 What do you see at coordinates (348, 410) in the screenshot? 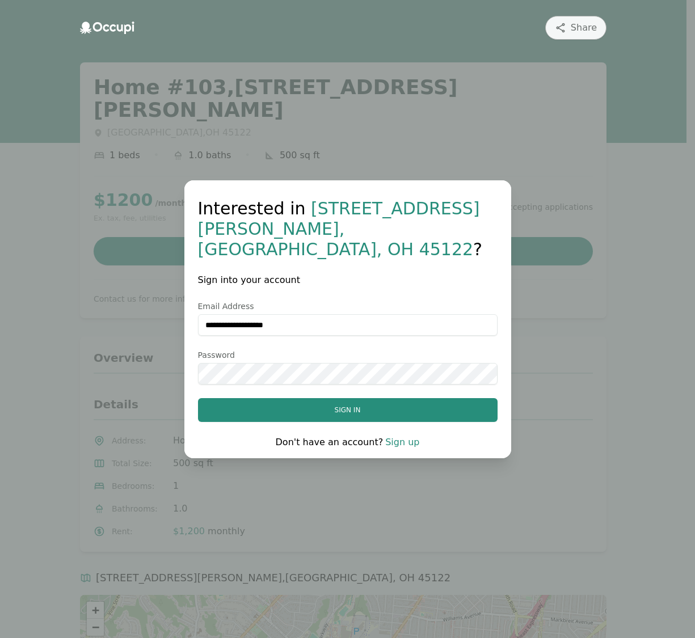
I see `button: Sign in` at bounding box center [348, 410].